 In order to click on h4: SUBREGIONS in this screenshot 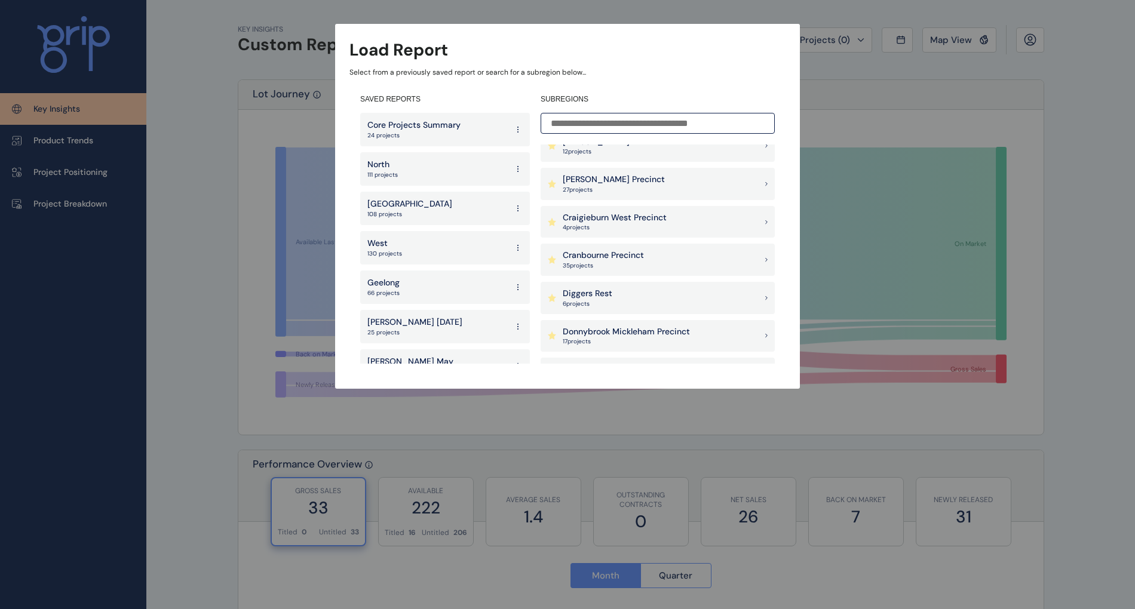, I will do `click(658, 99)`.